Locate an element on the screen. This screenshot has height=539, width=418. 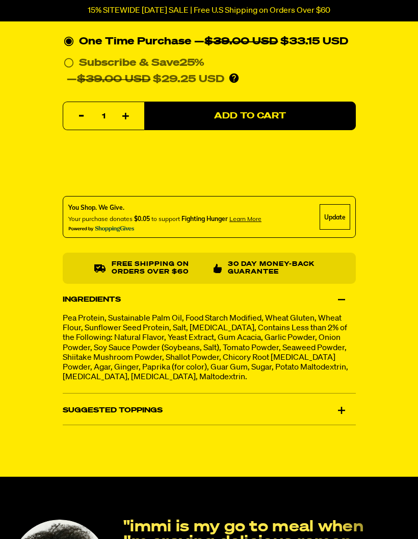
div: — $29.25 USD is located at coordinates (145, 80).